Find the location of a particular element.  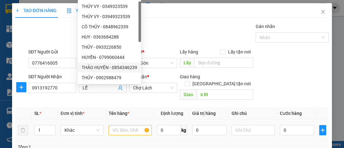

span: Chợ Lách is located at coordinates (153, 88).